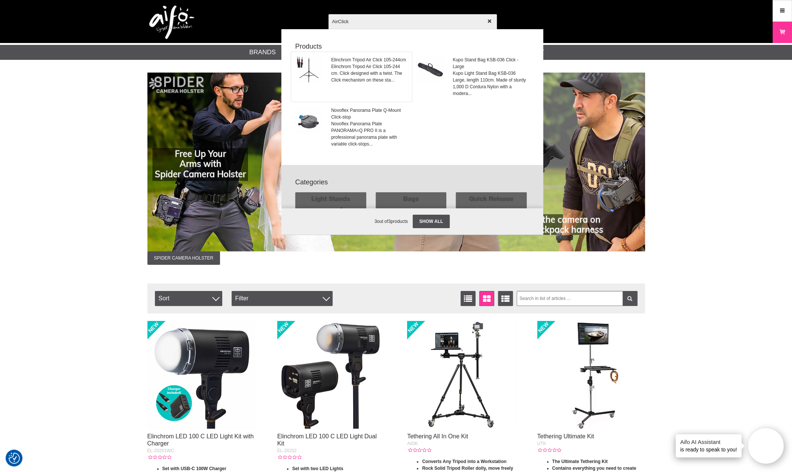  Describe the element at coordinates (490, 83) in the screenshot. I see `span: Kupo Light Stand Bag KSB-036 Large, length 110cm. Made of sturdy 1,000 D Cordura Nylon with a mod...` at that location.